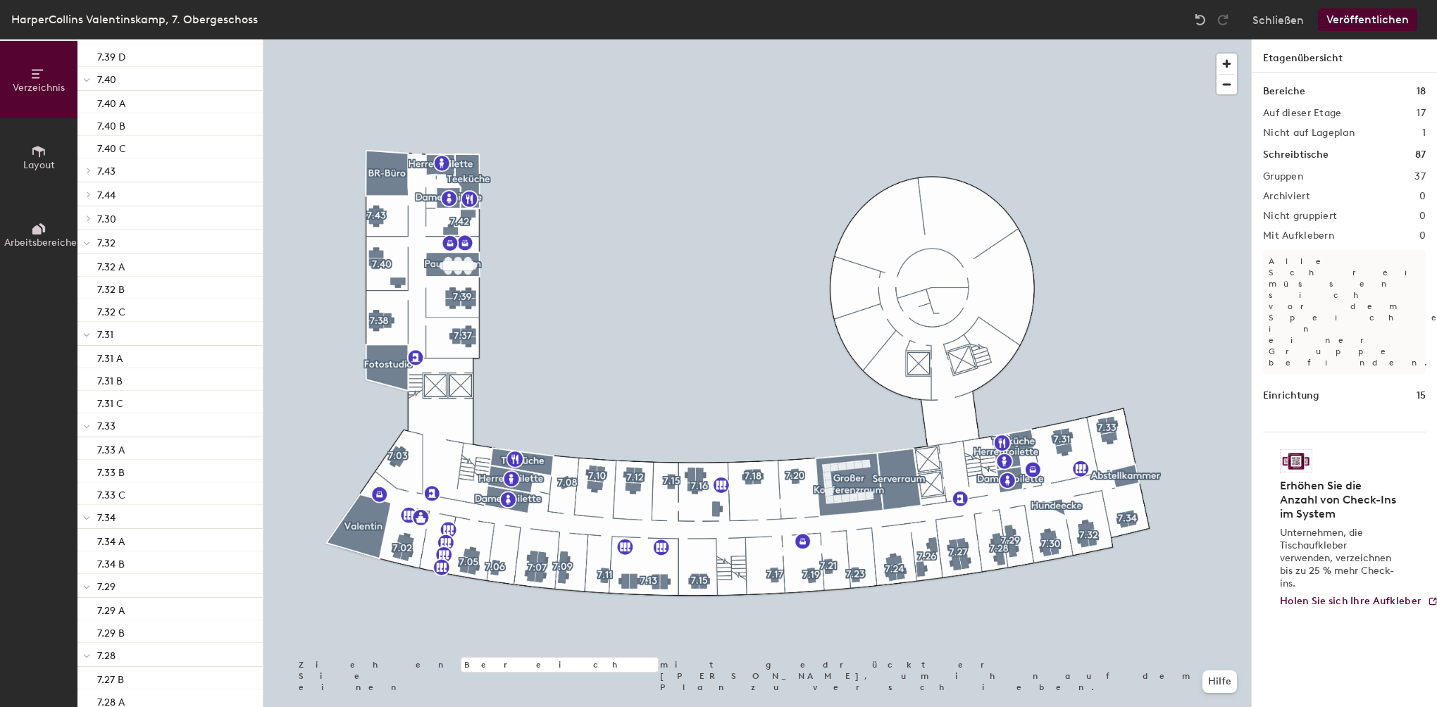 This screenshot has width=1437, height=707. I want to click on button: Schließen, so click(1278, 20).